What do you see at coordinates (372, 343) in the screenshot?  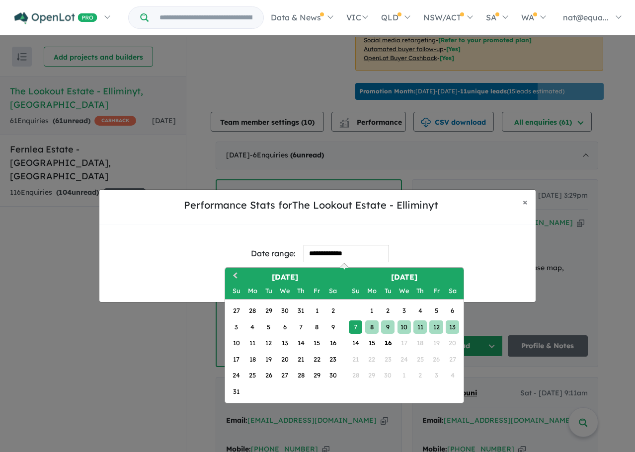 I see `div: Choose Monday, September 15th, 2025` at bounding box center [372, 343].